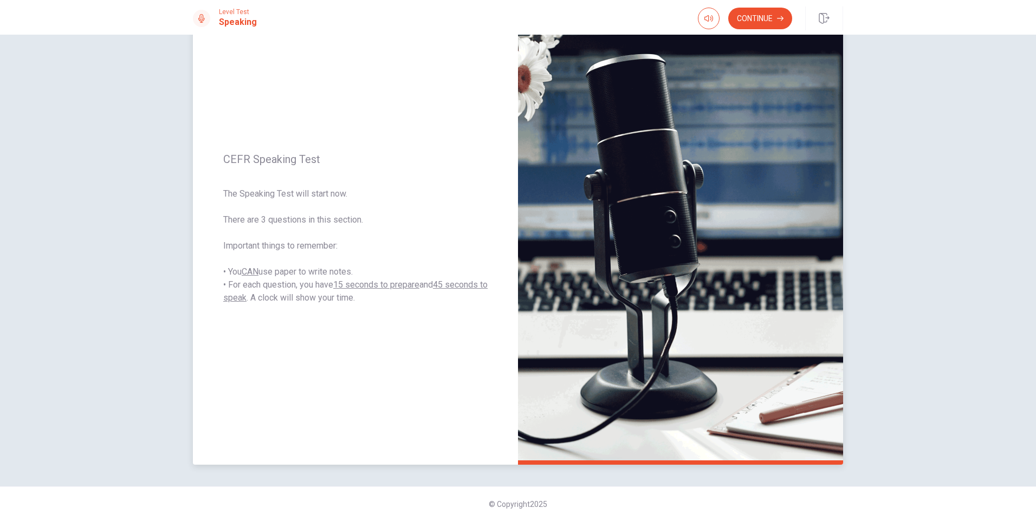 This screenshot has width=1036, height=521. Describe the element at coordinates (376, 285) in the screenshot. I see `u: 15 seconds to prepare` at that location.